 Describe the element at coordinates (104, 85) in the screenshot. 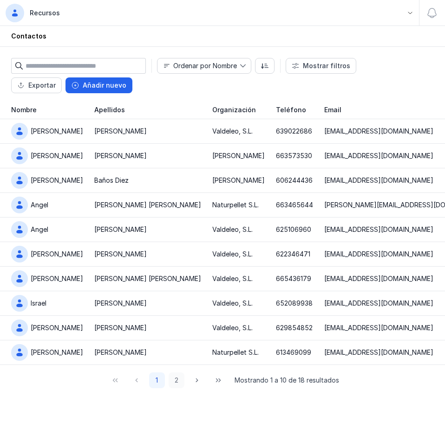

I see `div: Añadir nuevo` at that location.